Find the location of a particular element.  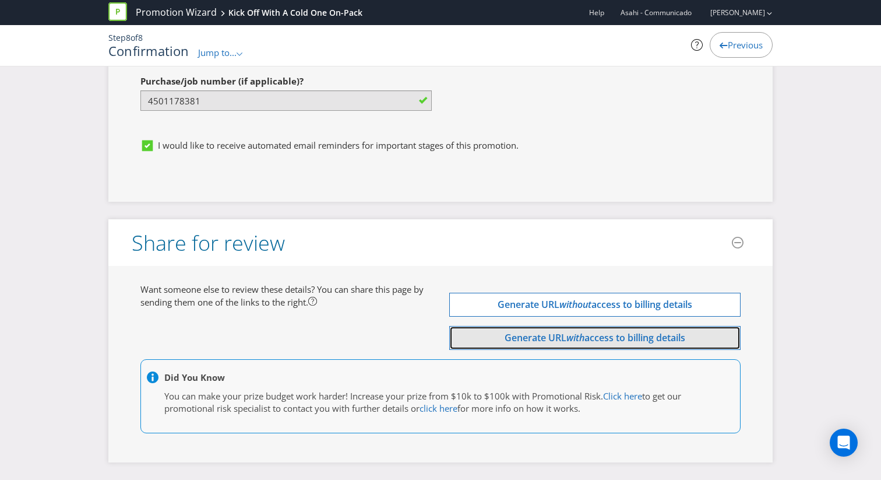

a: Promotion Wizard is located at coordinates (176, 12).